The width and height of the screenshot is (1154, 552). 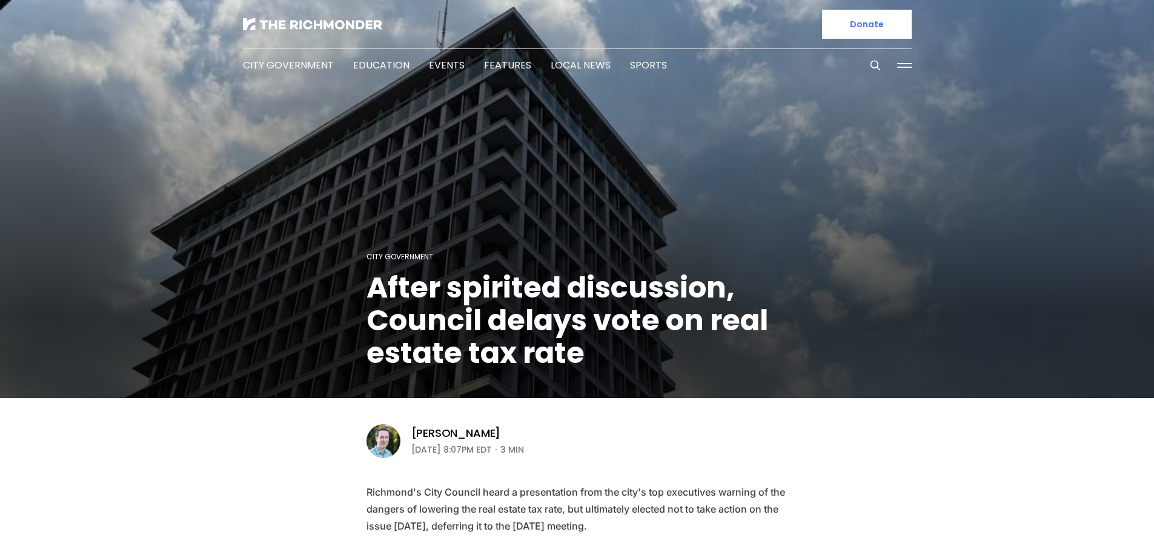 What do you see at coordinates (577, 509) in the screenshot?
I see `p: Richmond's City Council heard a presentation from the city's top executives warning of the danger...` at bounding box center [577, 509].